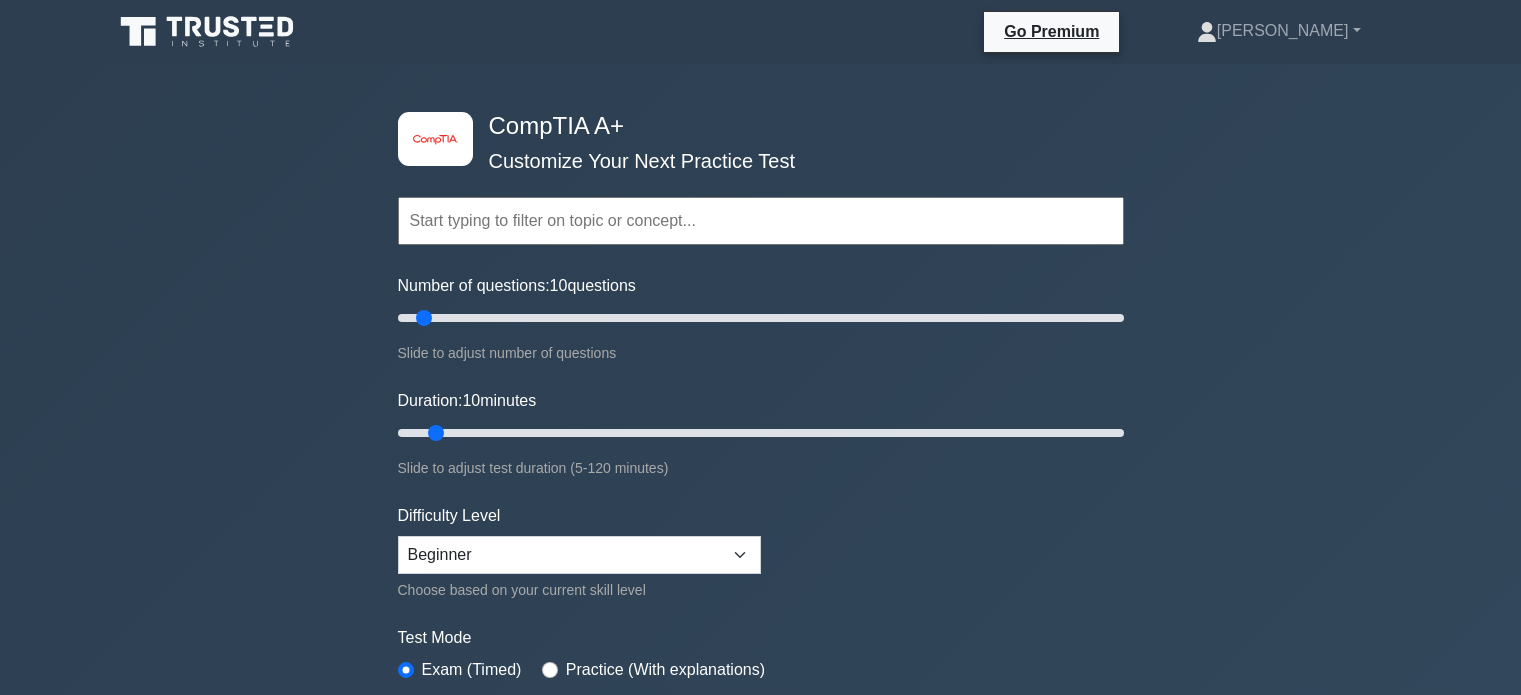 Image resolution: width=1521 pixels, height=695 pixels. I want to click on label: Test Mode, so click(761, 638).